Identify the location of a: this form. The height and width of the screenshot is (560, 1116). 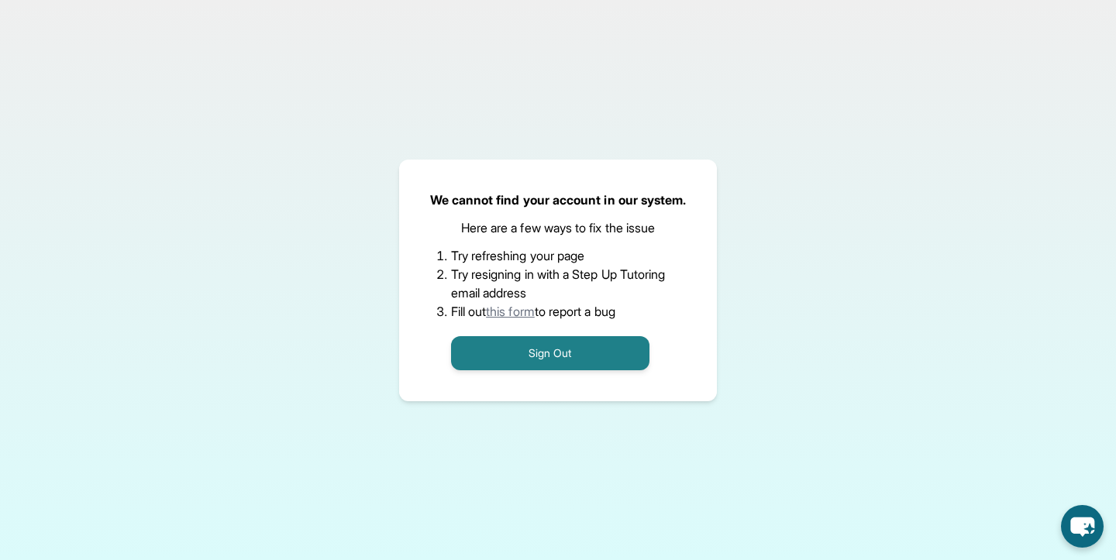
(510, 312).